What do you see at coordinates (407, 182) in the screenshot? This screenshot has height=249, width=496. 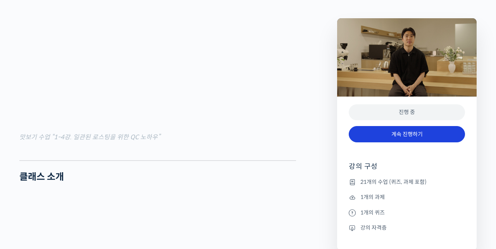 I see `li: 21개의 수업 (퀴즈, 과제 포함)` at bounding box center [407, 182].